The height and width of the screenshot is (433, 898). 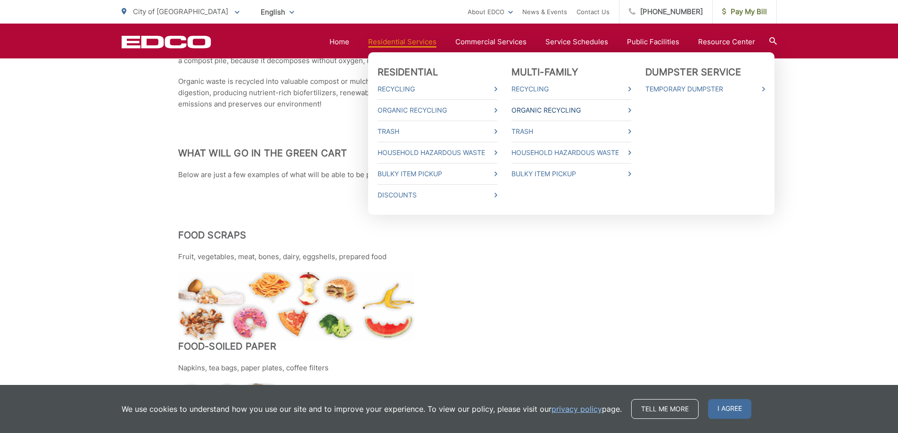 What do you see at coordinates (277, 12) in the screenshot?
I see `span: English` at bounding box center [277, 12].